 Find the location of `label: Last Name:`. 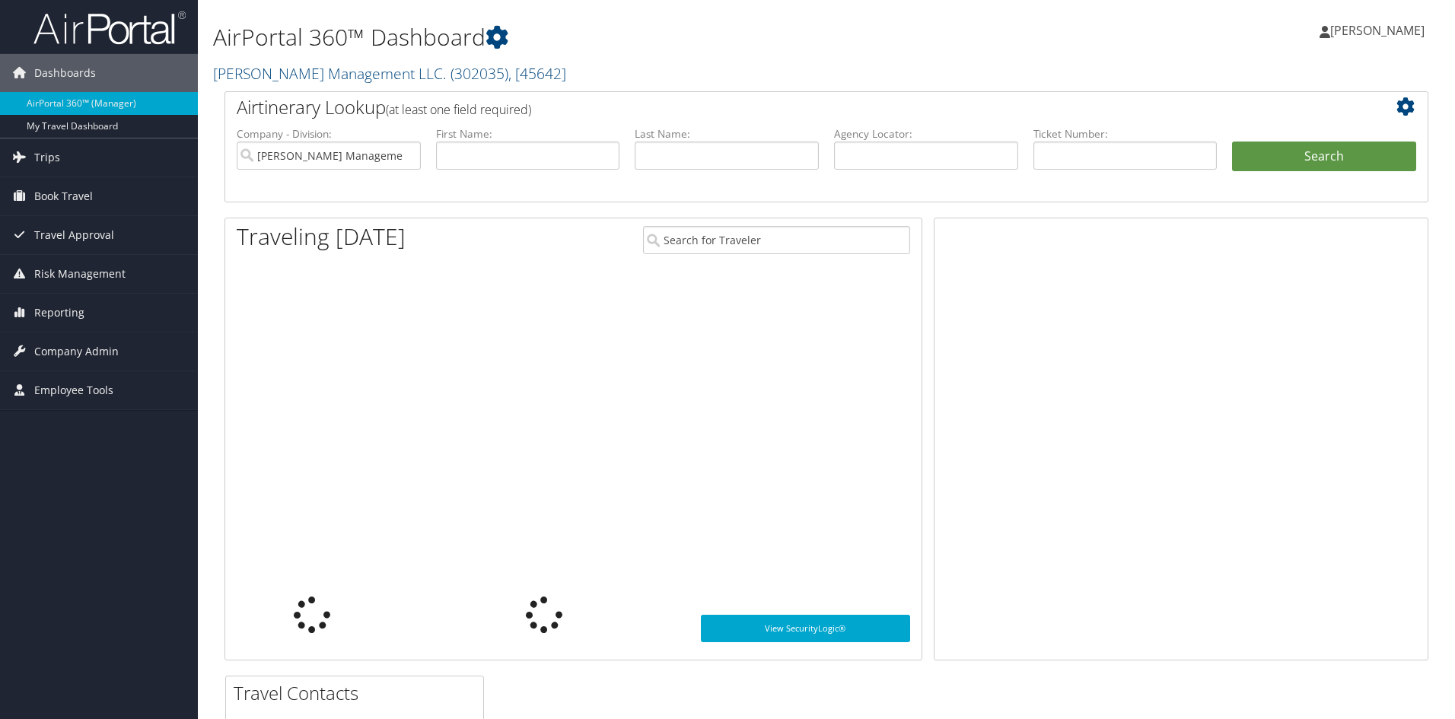

label: Last Name: is located at coordinates (727, 134).